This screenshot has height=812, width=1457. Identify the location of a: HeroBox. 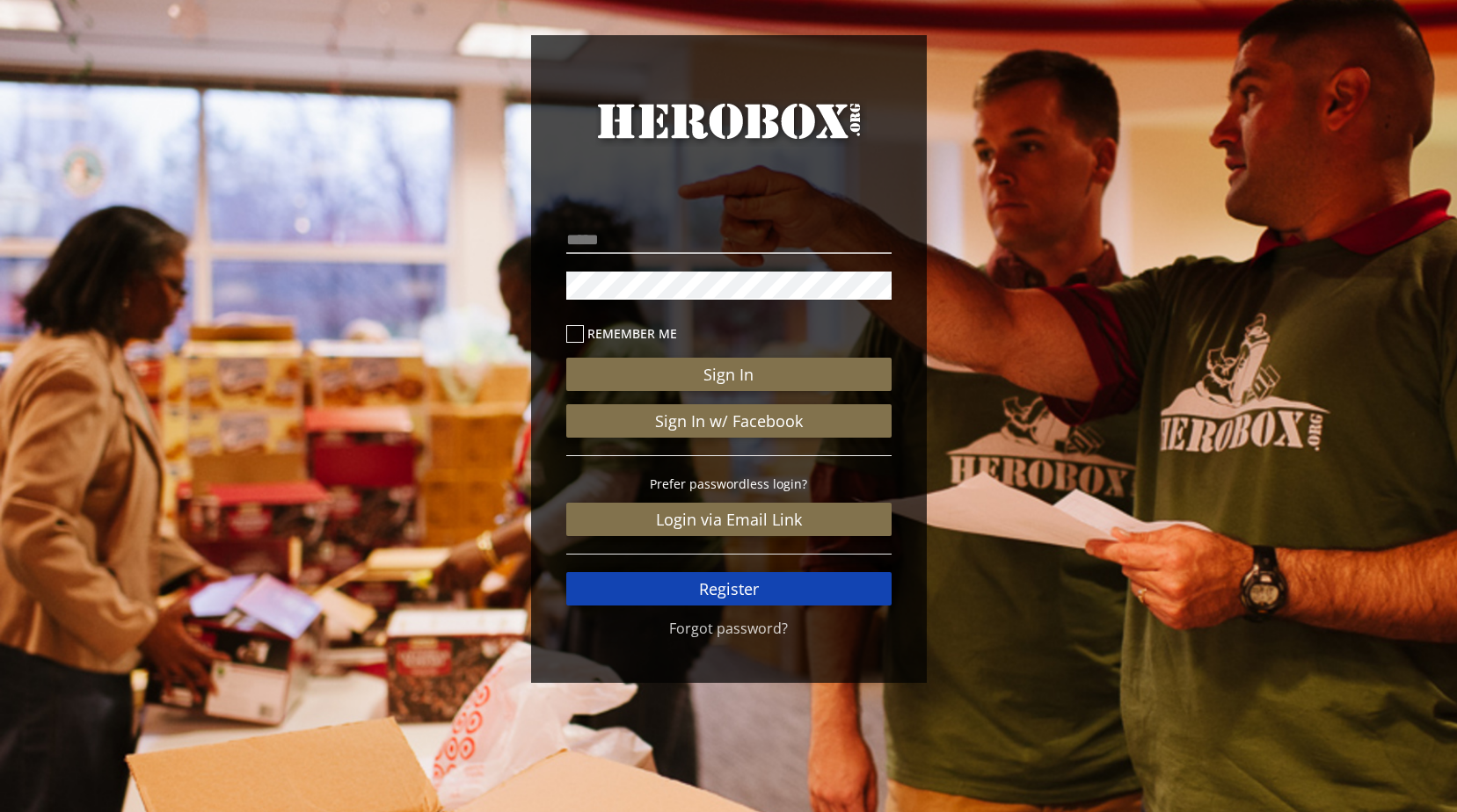
(729, 137).